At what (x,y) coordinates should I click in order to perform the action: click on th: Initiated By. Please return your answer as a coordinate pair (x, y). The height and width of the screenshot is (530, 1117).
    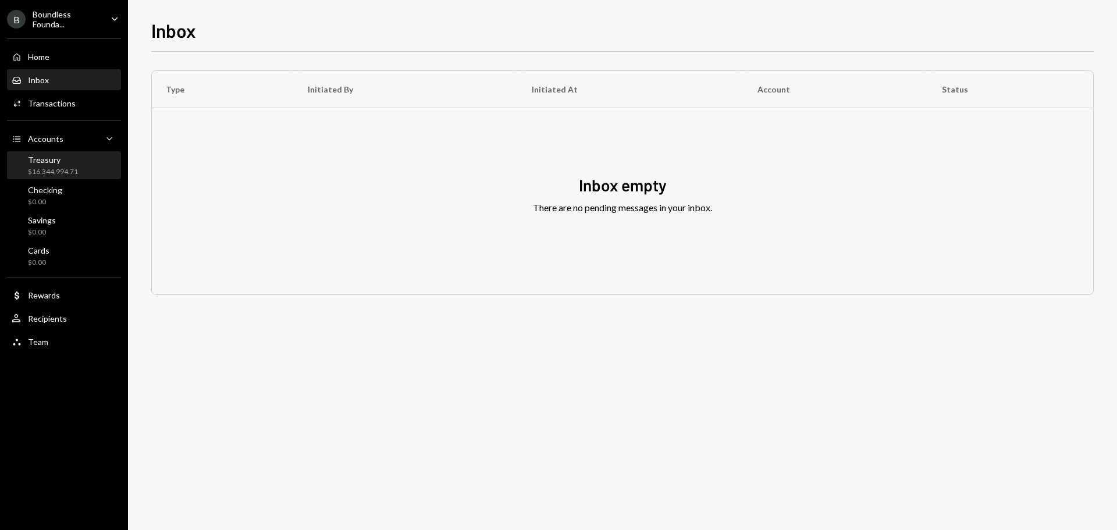
    Looking at the image, I should click on (405, 90).